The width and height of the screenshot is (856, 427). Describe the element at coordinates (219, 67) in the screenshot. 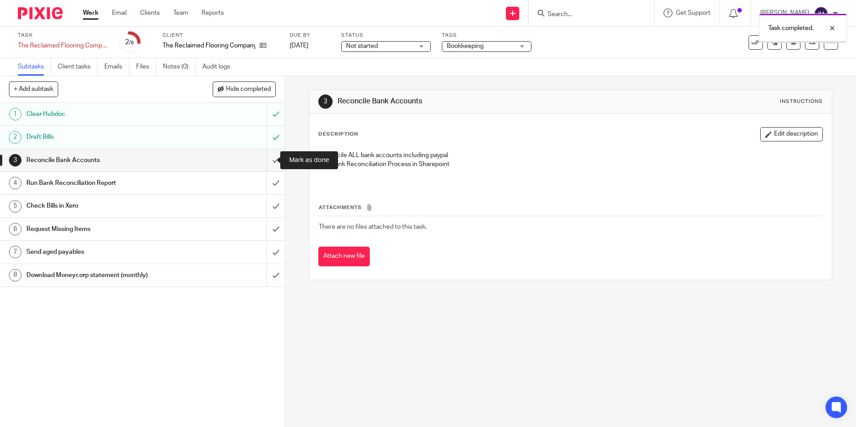

I see `a: Audit logs` at that location.